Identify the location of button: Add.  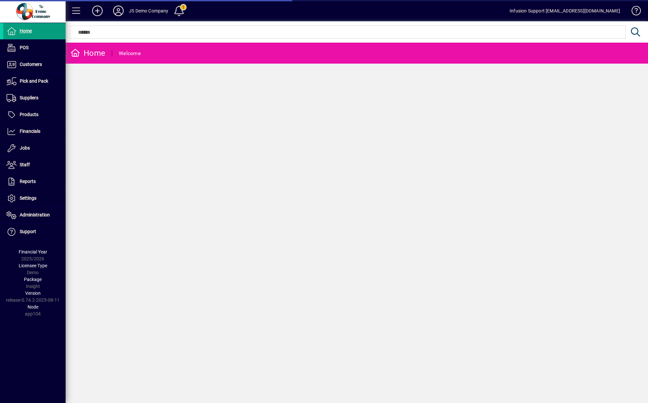
(97, 11).